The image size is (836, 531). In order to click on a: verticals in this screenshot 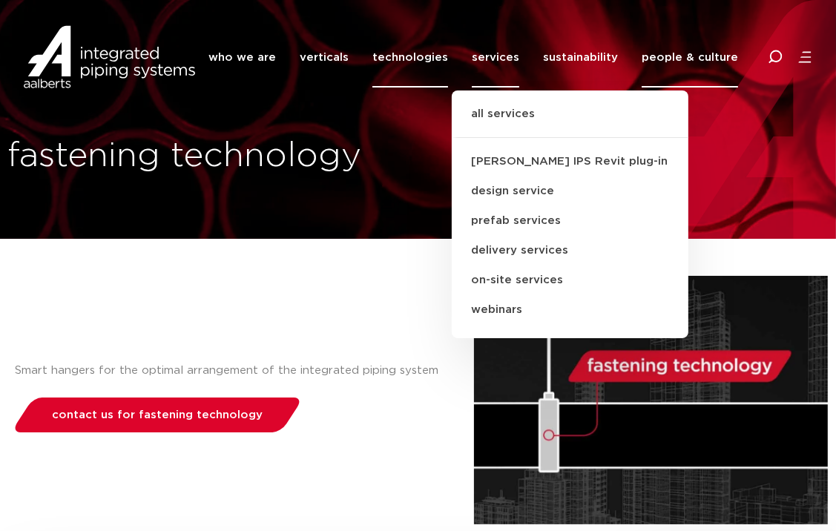, I will do `click(324, 57)`.